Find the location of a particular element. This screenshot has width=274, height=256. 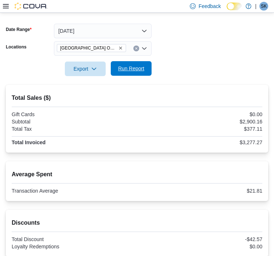

div: -$42.57 is located at coordinates (201, 240).